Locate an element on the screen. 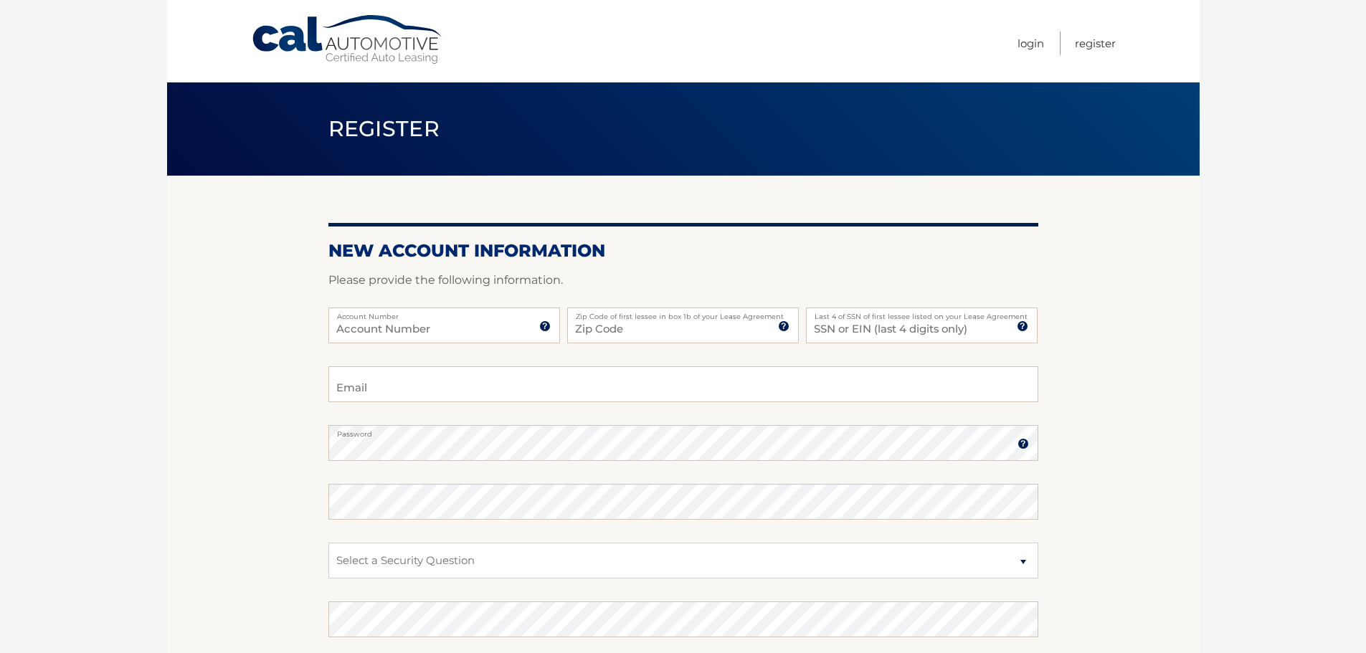 This screenshot has width=1366, height=653. input: Email is located at coordinates (683, 384).